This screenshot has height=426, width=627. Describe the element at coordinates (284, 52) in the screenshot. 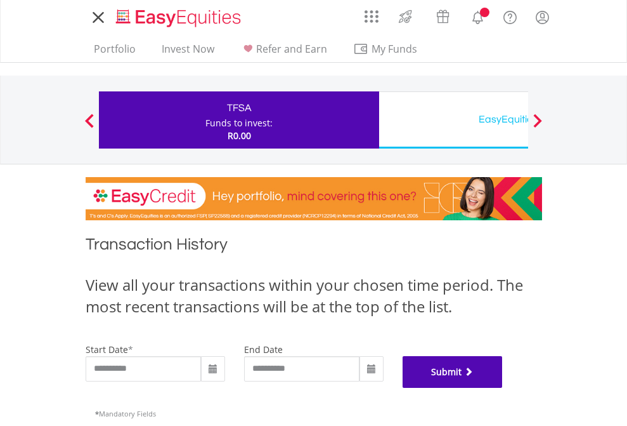

I see `a: Refer and Earn` at that location.